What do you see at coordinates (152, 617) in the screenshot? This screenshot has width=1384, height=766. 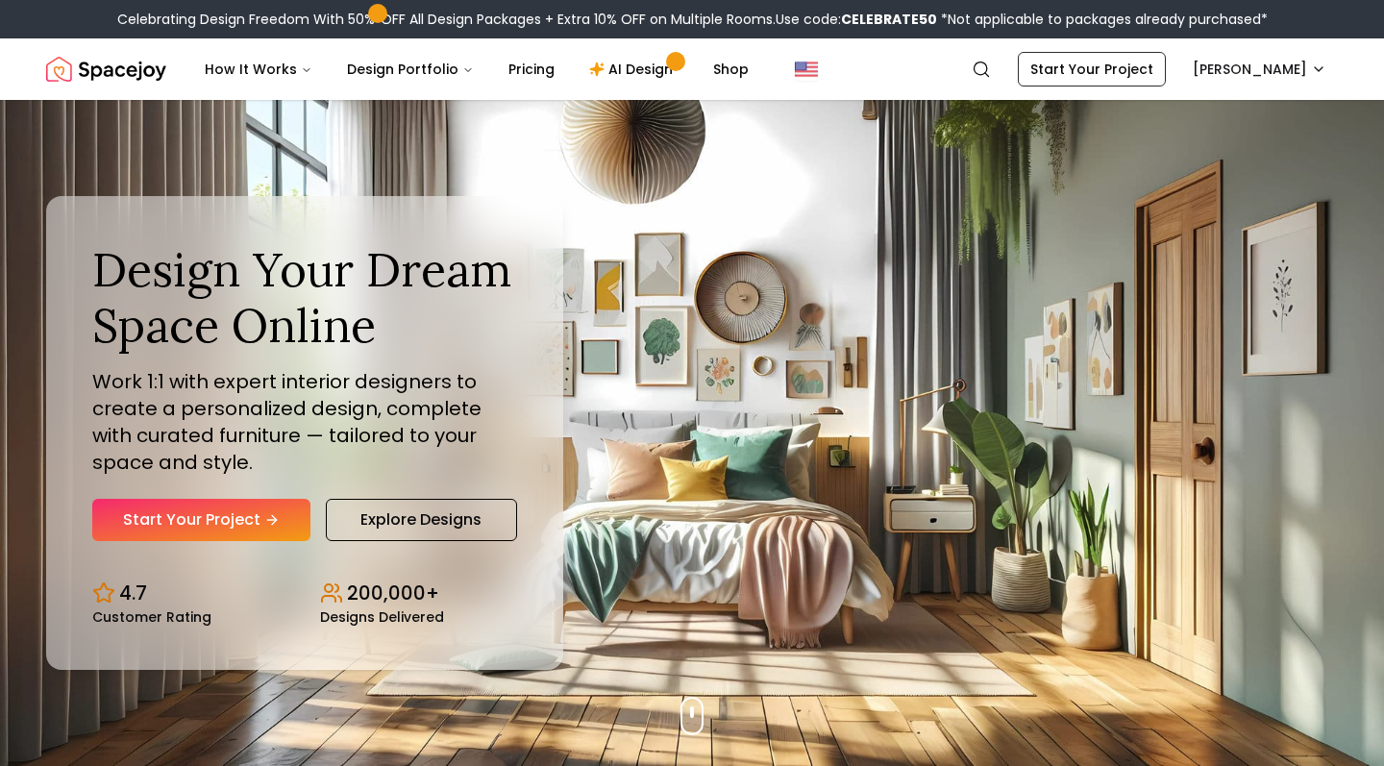 I see `small: Customer Rating` at bounding box center [152, 617].